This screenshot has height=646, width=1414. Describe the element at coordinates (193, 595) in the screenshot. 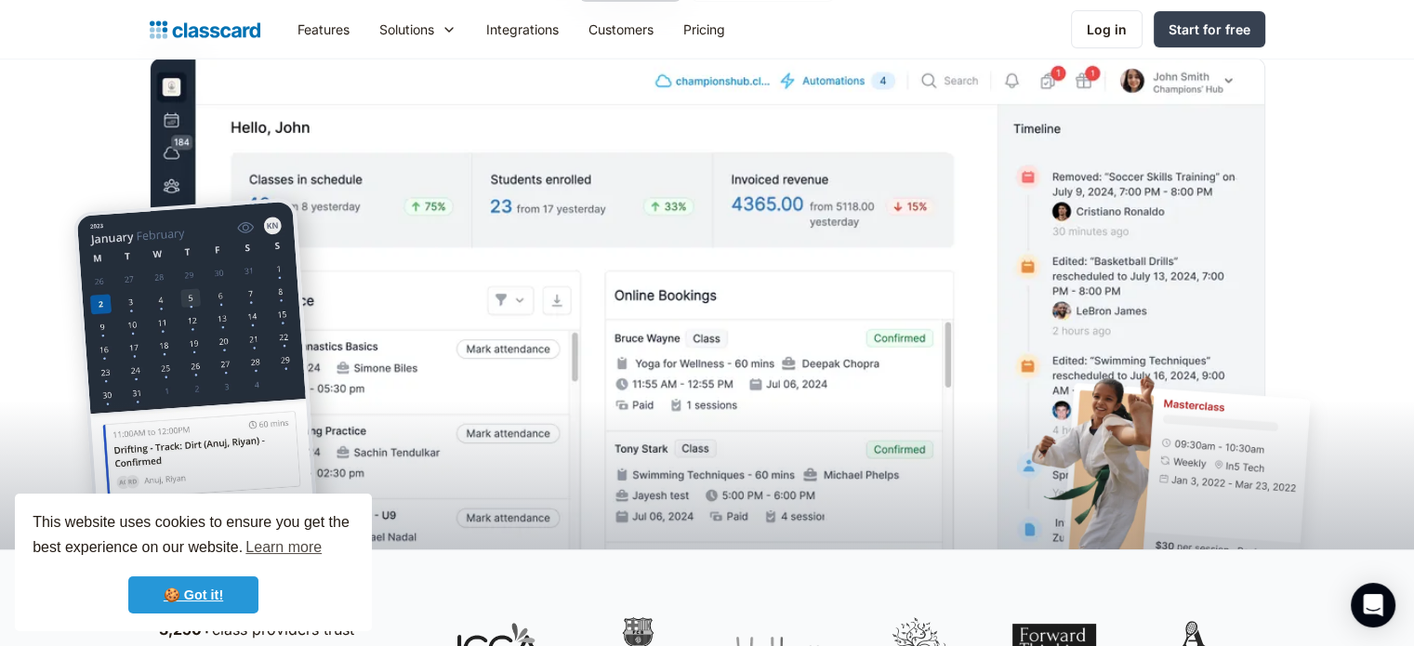

I see `a: dismiss cookie message` at that location.